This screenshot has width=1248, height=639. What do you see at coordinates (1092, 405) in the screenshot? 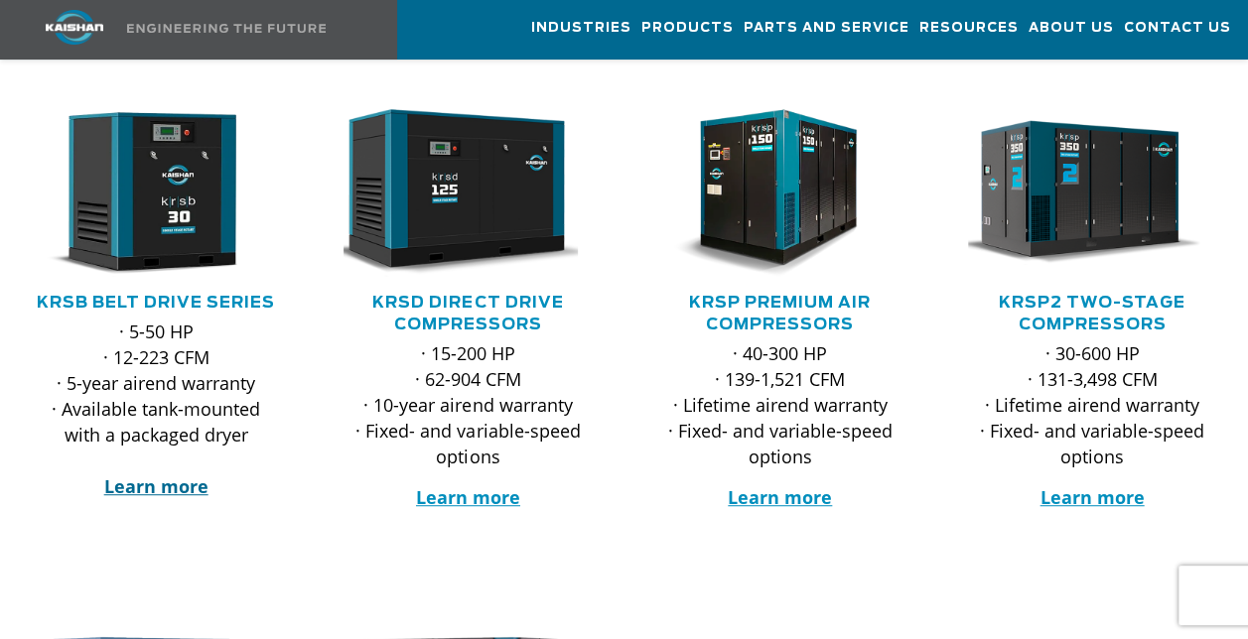
I see `p: · 30-600 HP · 131-3,498 CFM · Lifetime airend warranty · Fixed- and variable-speed options` at bounding box center [1092, 405].